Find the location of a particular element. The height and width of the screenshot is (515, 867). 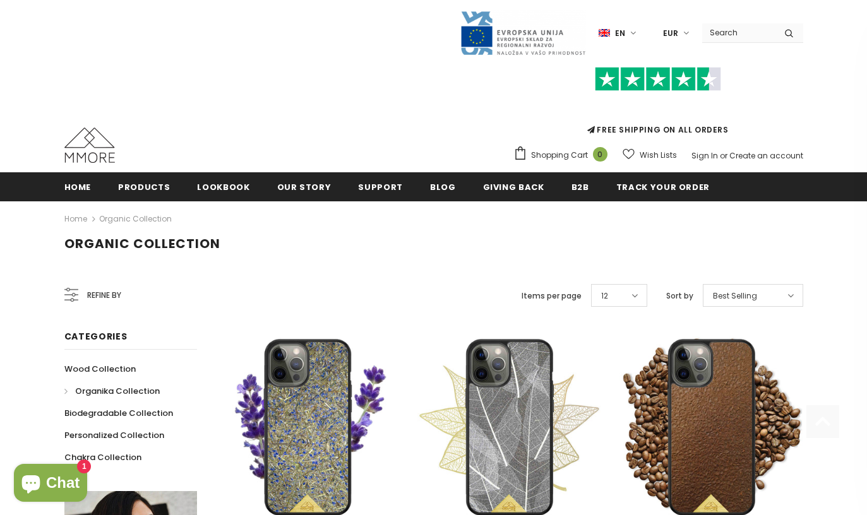

span: en is located at coordinates (620, 33).